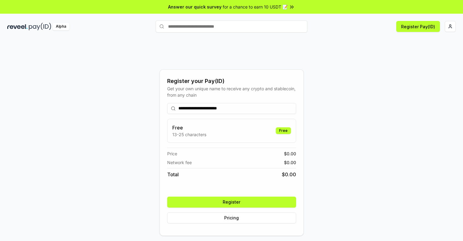  Describe the element at coordinates (231, 81) in the screenshot. I see `div: Register your Pay(ID)` at that location.